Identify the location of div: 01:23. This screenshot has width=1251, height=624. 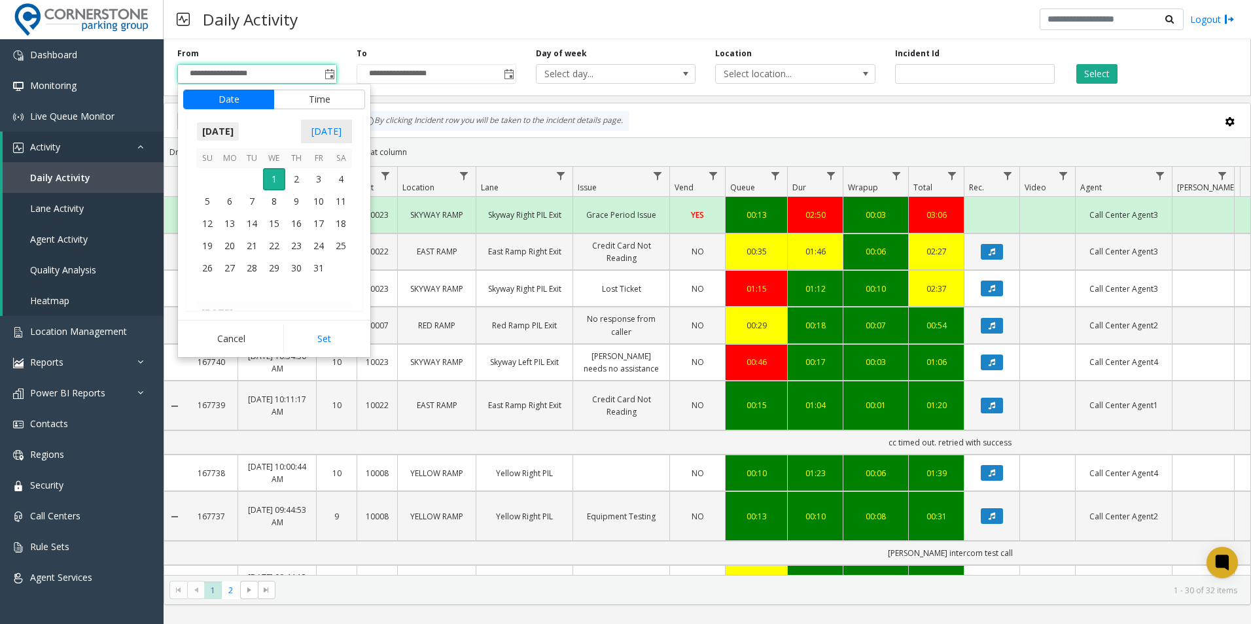
(815, 473).